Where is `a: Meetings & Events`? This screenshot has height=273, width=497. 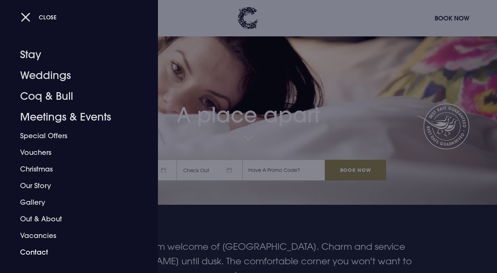 a: Meetings & Events is located at coordinates (75, 117).